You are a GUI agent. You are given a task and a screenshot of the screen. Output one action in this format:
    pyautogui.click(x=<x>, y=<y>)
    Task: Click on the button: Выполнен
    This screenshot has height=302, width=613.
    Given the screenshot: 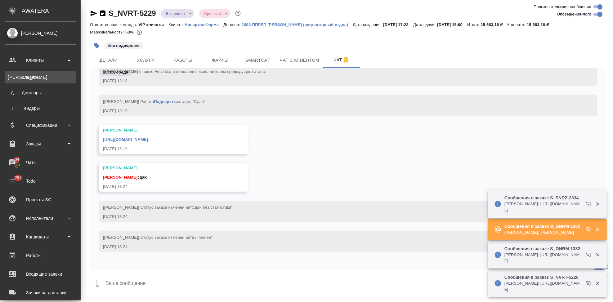 What is the action you would take?
    pyautogui.click(x=175, y=13)
    